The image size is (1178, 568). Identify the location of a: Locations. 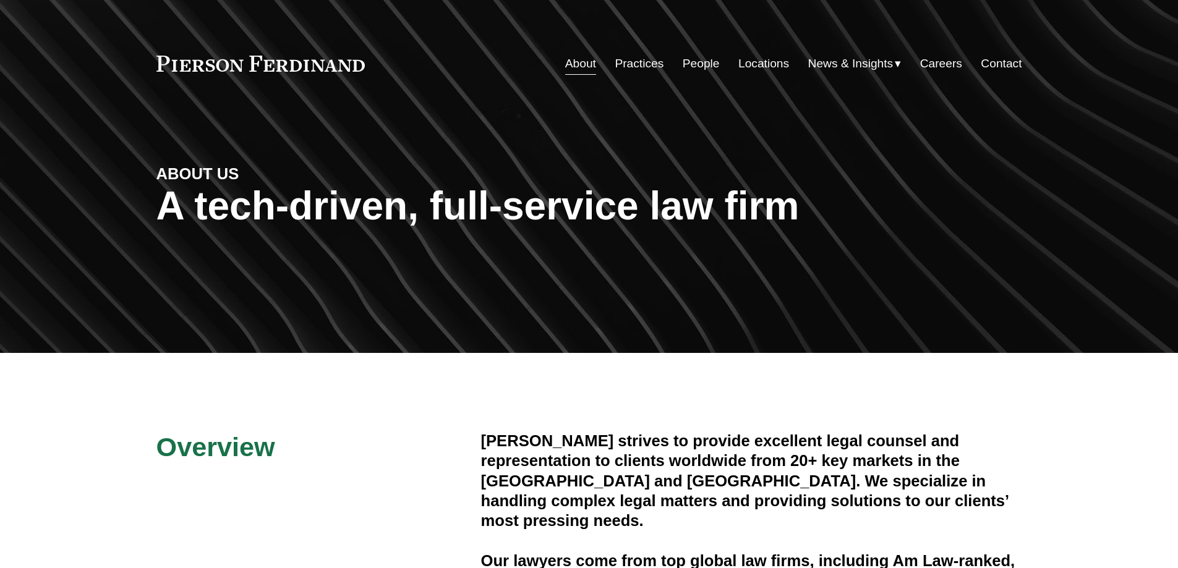
(764, 64).